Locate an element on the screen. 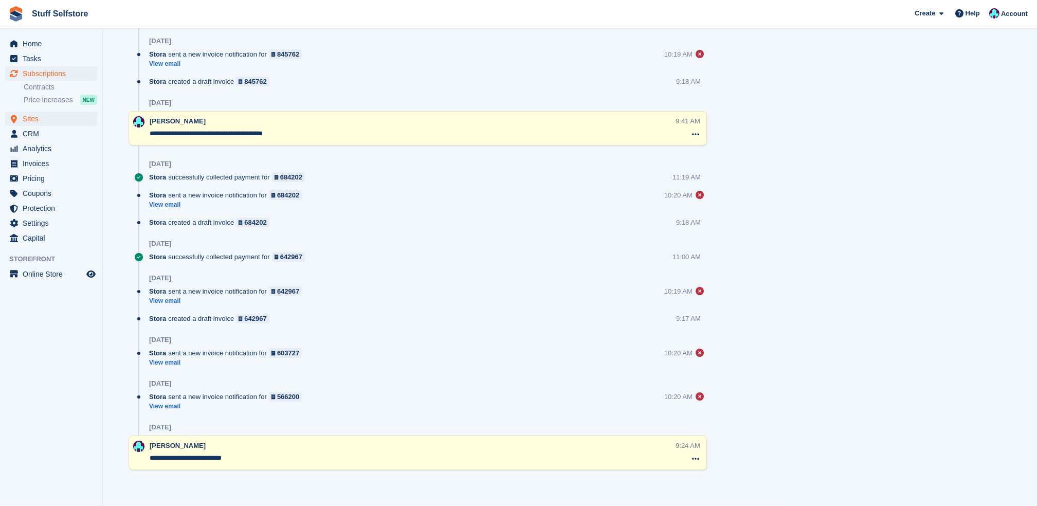 This screenshot has width=1037, height=506. span: Protection is located at coordinates (53, 208).